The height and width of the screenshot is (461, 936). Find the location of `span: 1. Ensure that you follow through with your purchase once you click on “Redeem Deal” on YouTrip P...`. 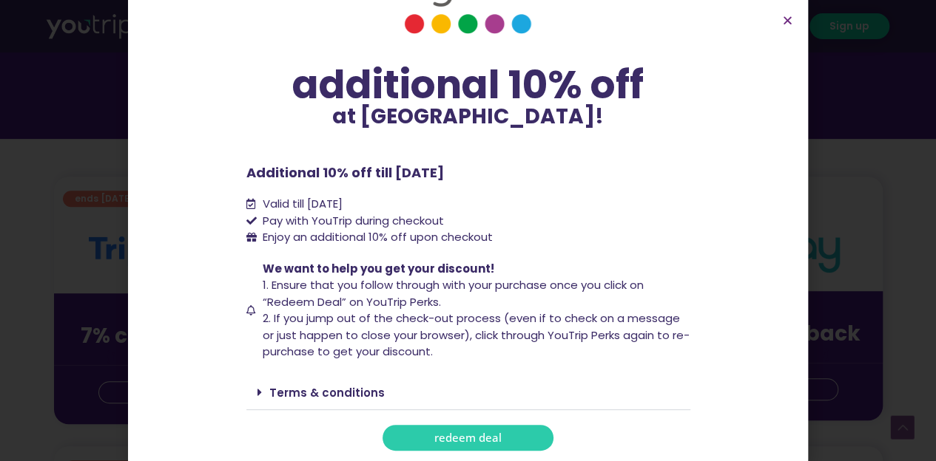

span: 1. Ensure that you follow through with your purchase once you click on “Redeem Deal” on YouTrip P... is located at coordinates (453, 294).